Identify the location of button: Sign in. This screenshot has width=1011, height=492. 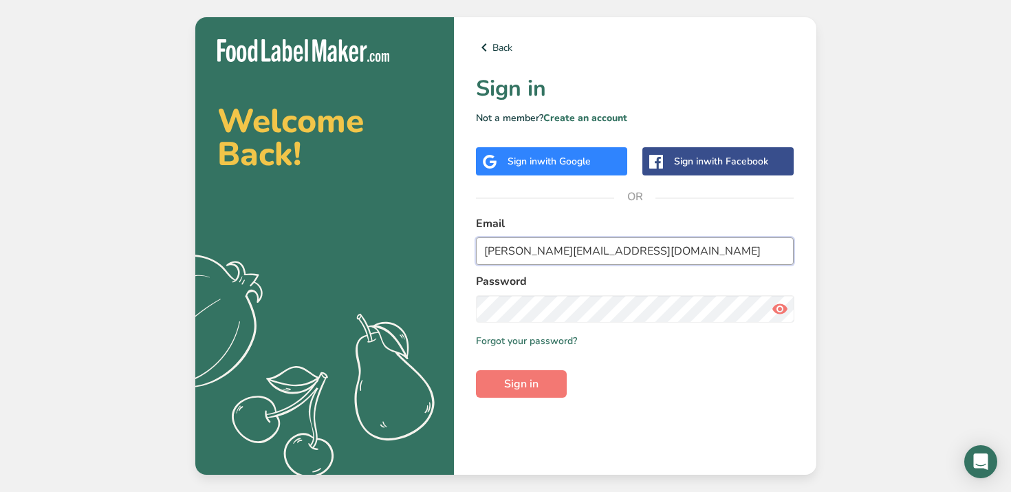
(521, 384).